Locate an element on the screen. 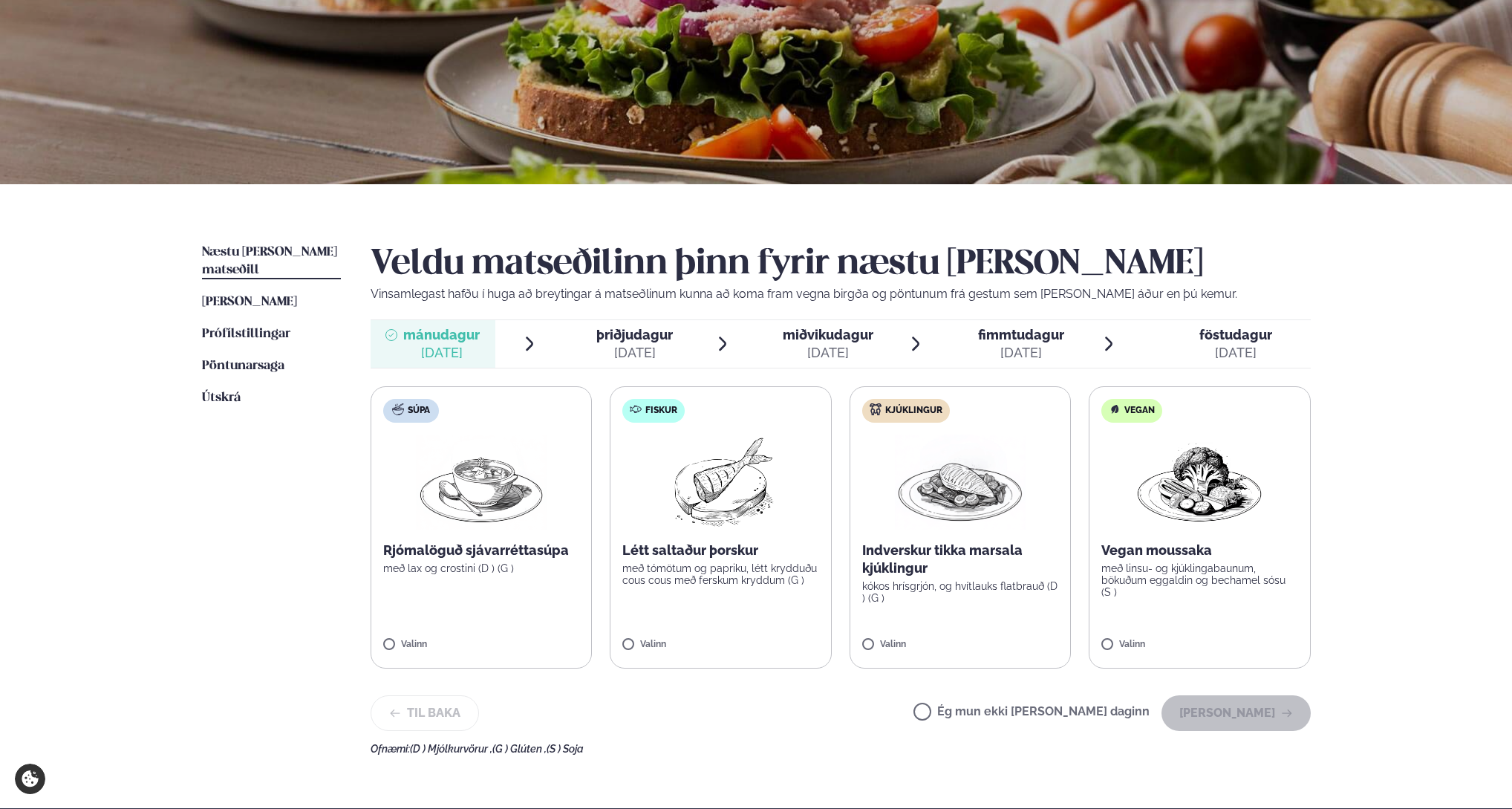 The width and height of the screenshot is (1512, 809). p: Rjómalöguð sjávarréttasúpa is located at coordinates (481, 550).